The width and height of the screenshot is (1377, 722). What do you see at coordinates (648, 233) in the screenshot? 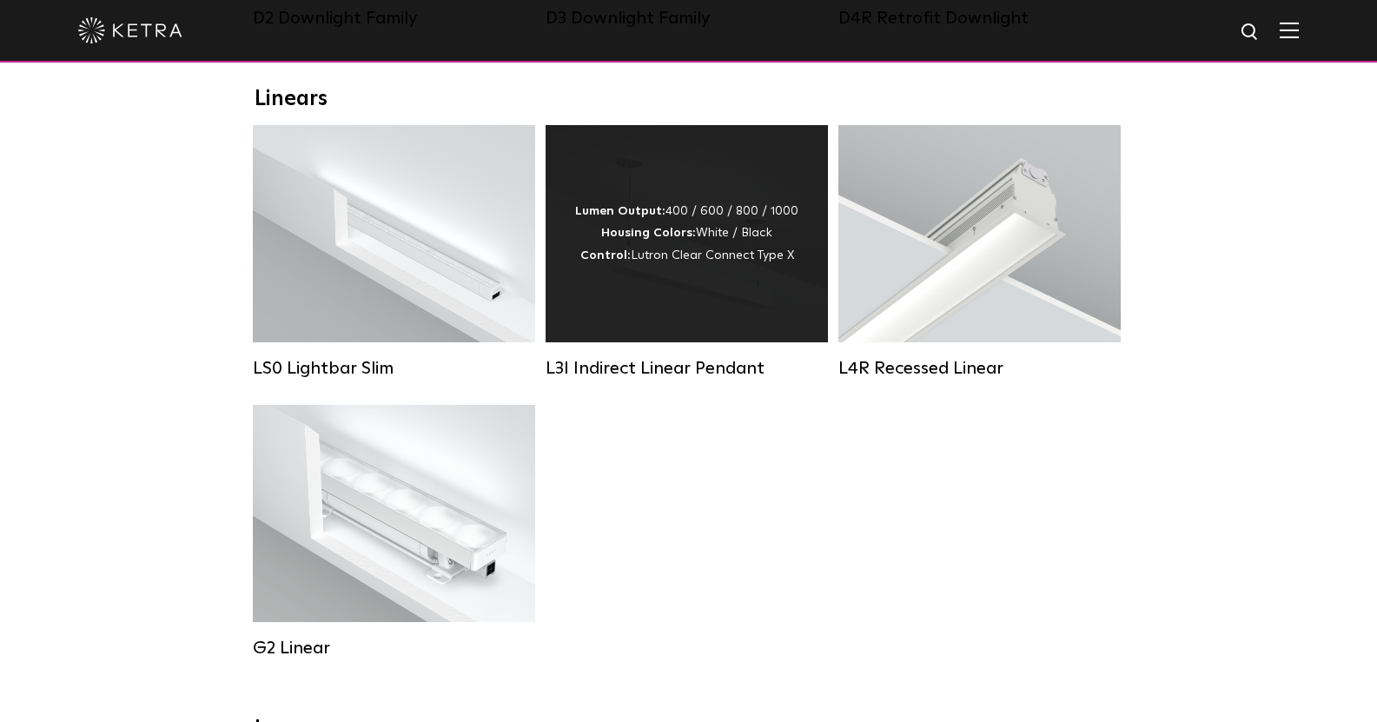
I see `strong: Housing Colors:` at bounding box center [648, 233].